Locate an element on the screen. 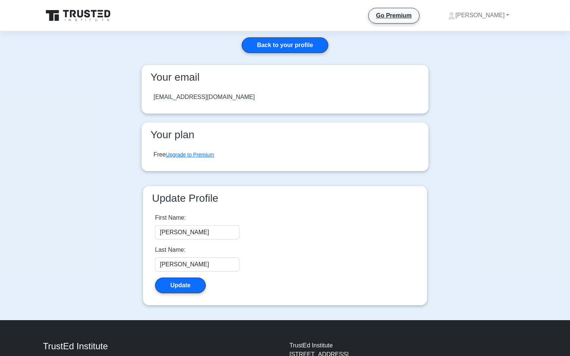  label: Last Name: is located at coordinates (170, 250).